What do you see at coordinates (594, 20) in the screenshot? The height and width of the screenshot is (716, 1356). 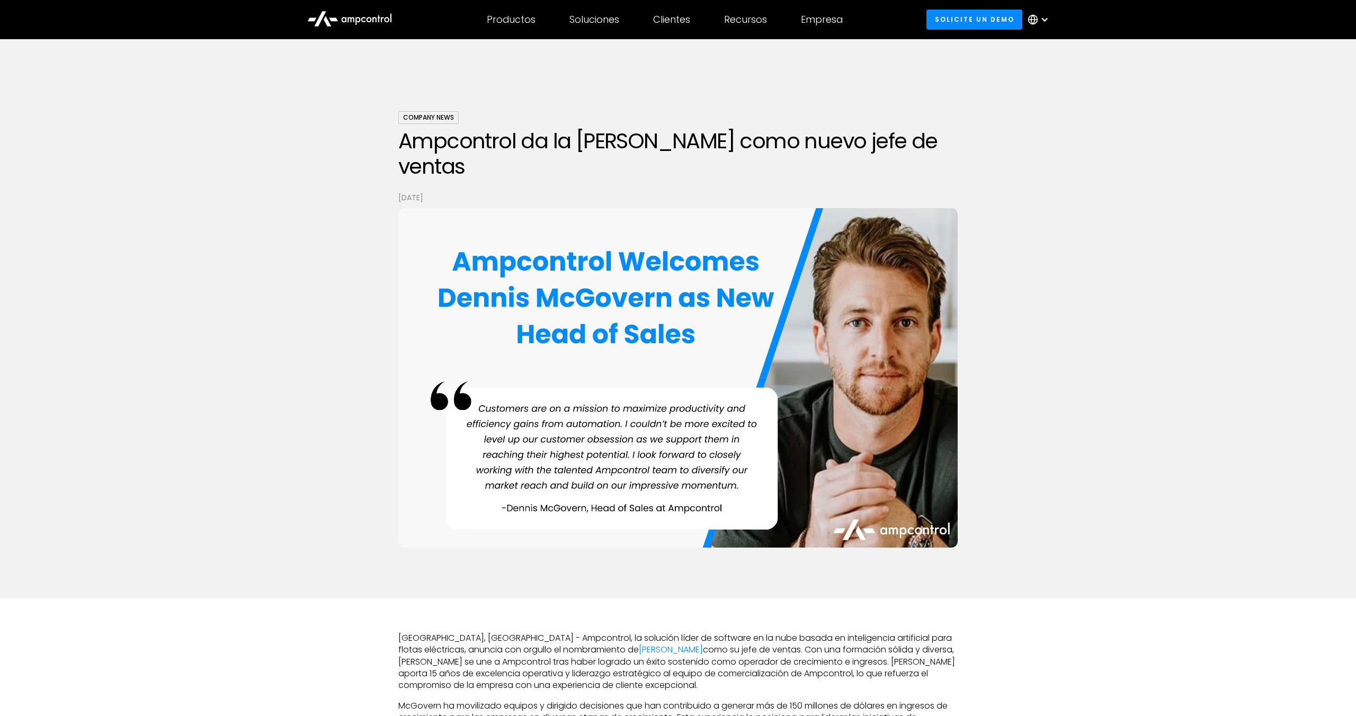 I see `div: Soluciones` at bounding box center [594, 20].